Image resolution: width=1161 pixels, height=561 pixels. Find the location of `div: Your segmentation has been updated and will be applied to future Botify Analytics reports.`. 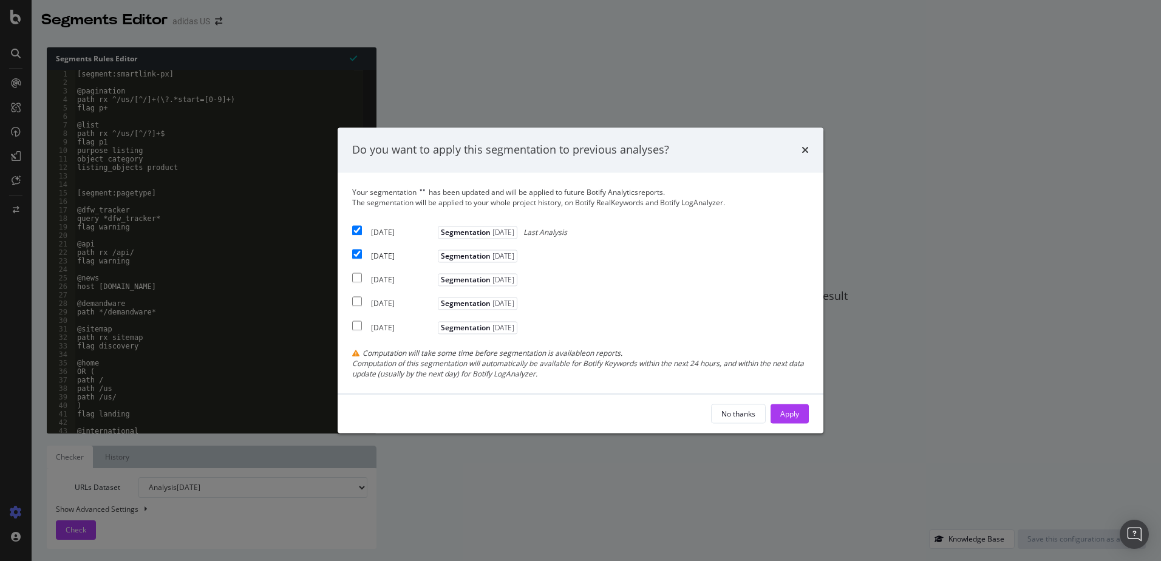

div: Your segmentation has been updated and will be applied to future Botify Analytics reports. is located at coordinates (580, 197).